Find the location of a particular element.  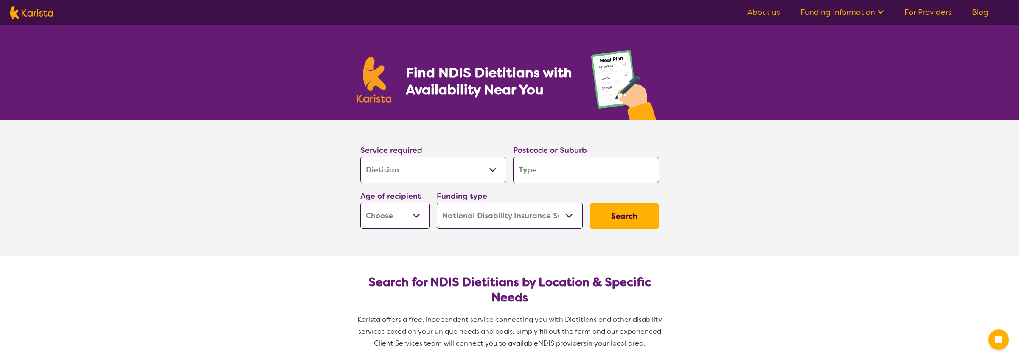

a: Funding Information is located at coordinates (842, 12).